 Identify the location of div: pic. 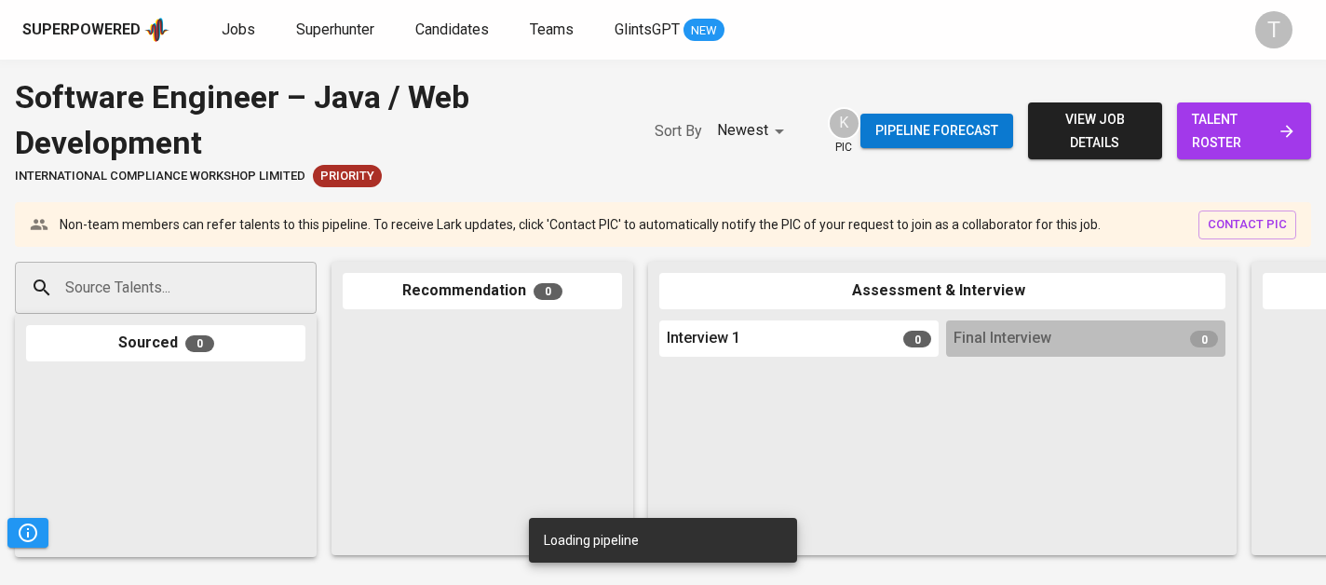
(843, 131).